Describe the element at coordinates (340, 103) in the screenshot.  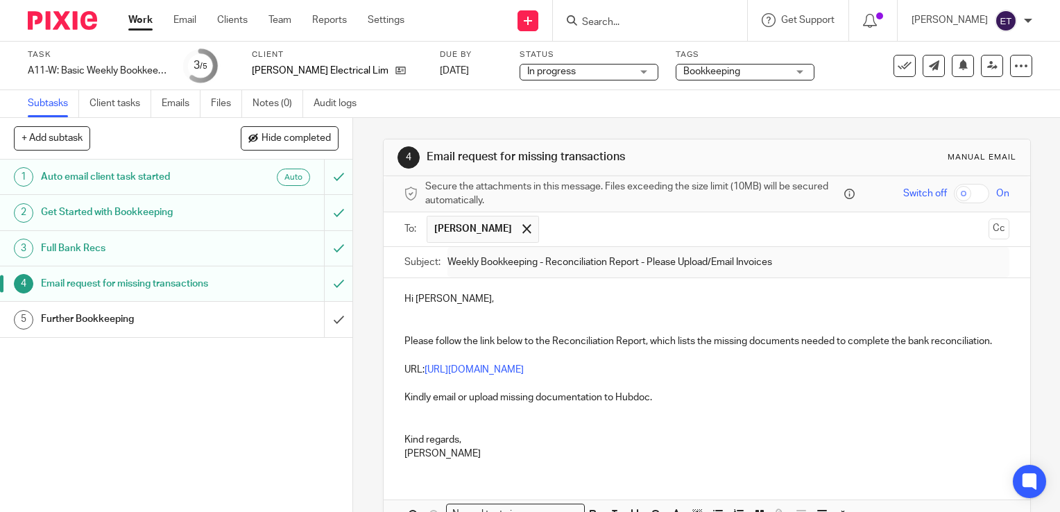
I see `a: Audit logs` at that location.